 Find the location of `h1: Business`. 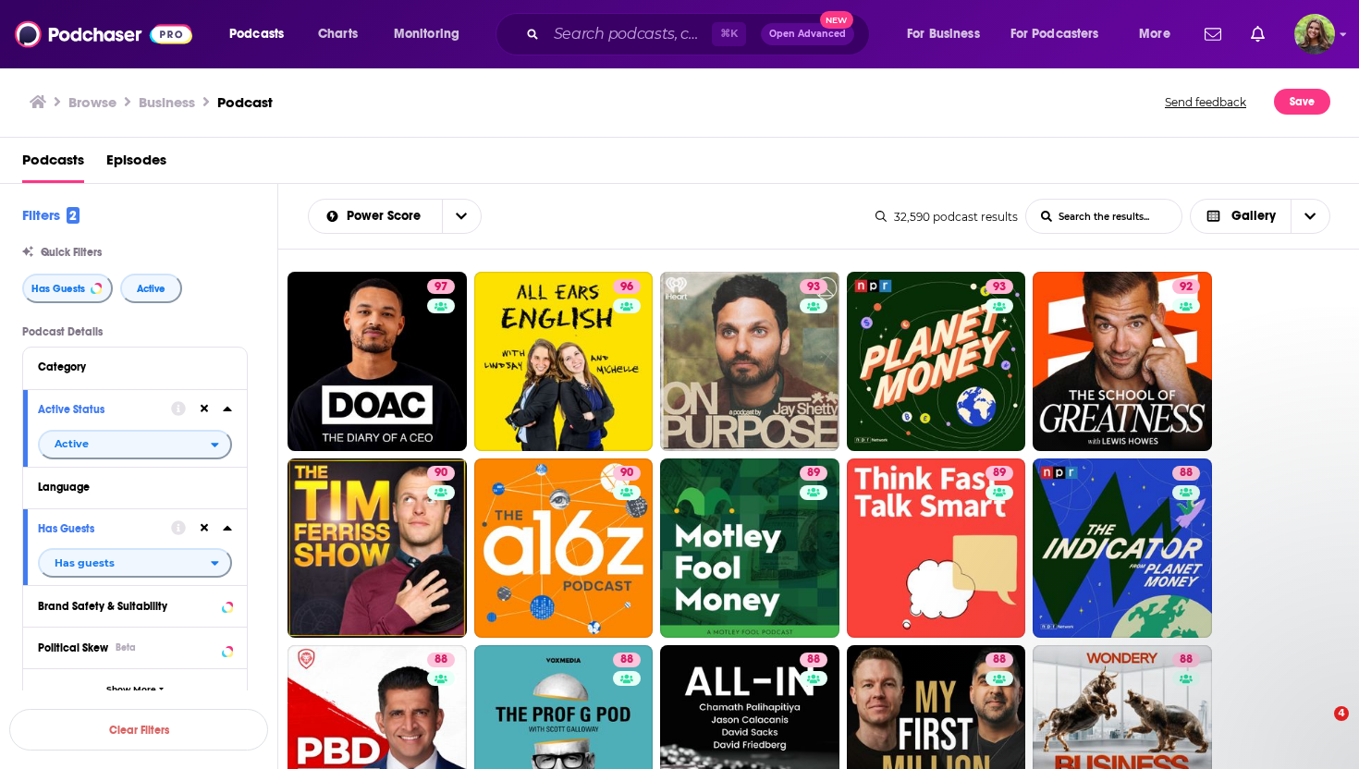

h1: Business is located at coordinates (166, 102).